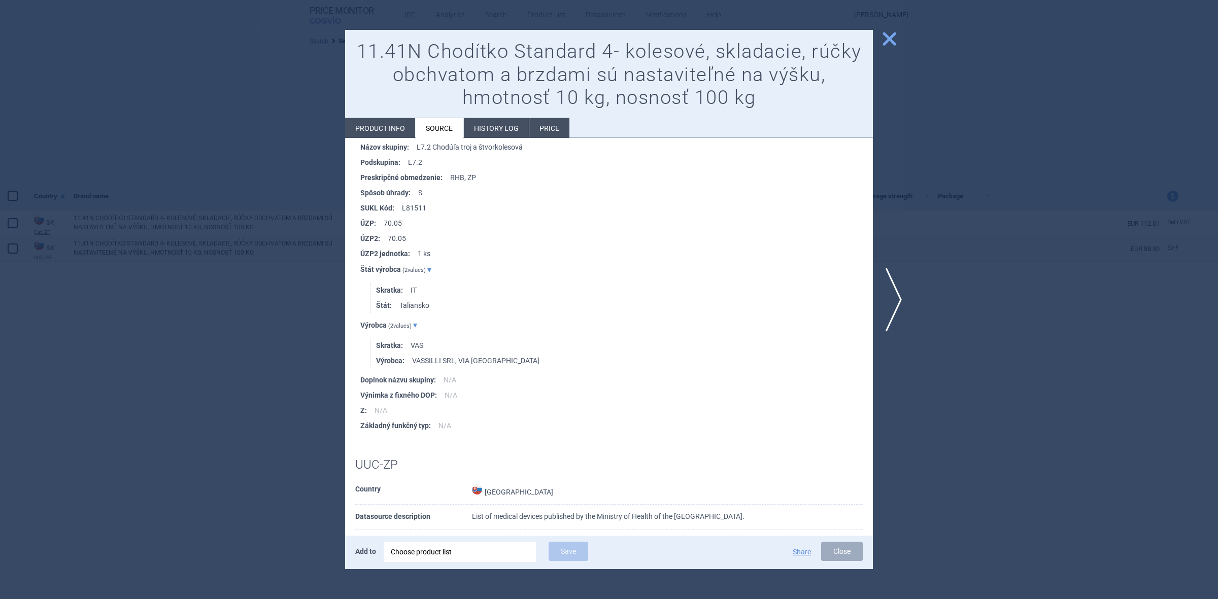 The image size is (1218, 599). What do you see at coordinates (402, 395) in the screenshot?
I see `strong: Výnimka z fixného DOP :` at bounding box center [402, 395].